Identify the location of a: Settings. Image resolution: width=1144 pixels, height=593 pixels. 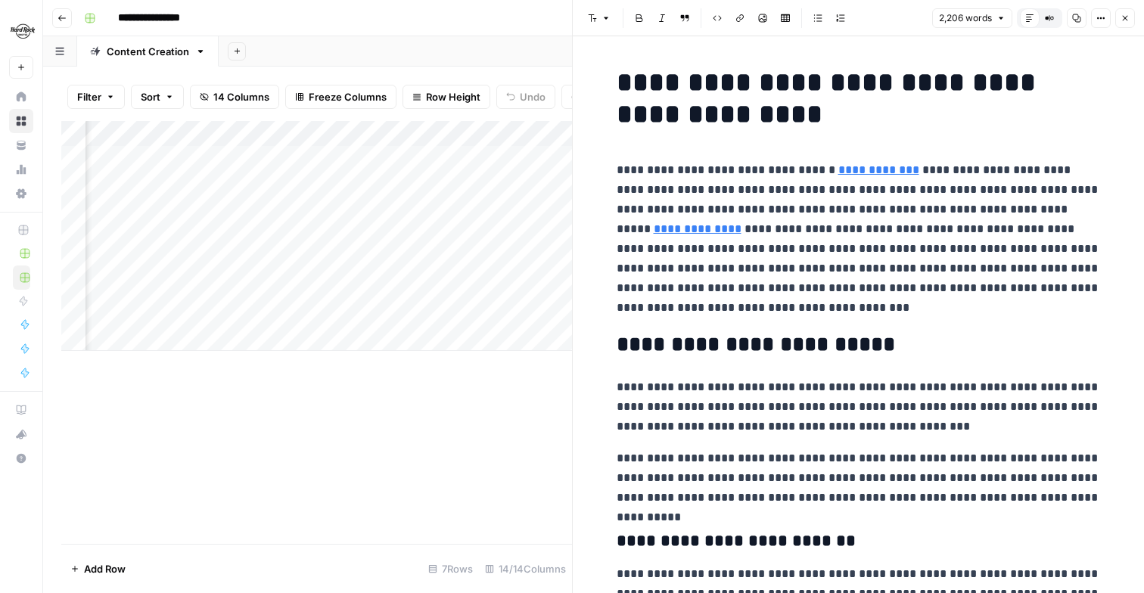
(21, 194).